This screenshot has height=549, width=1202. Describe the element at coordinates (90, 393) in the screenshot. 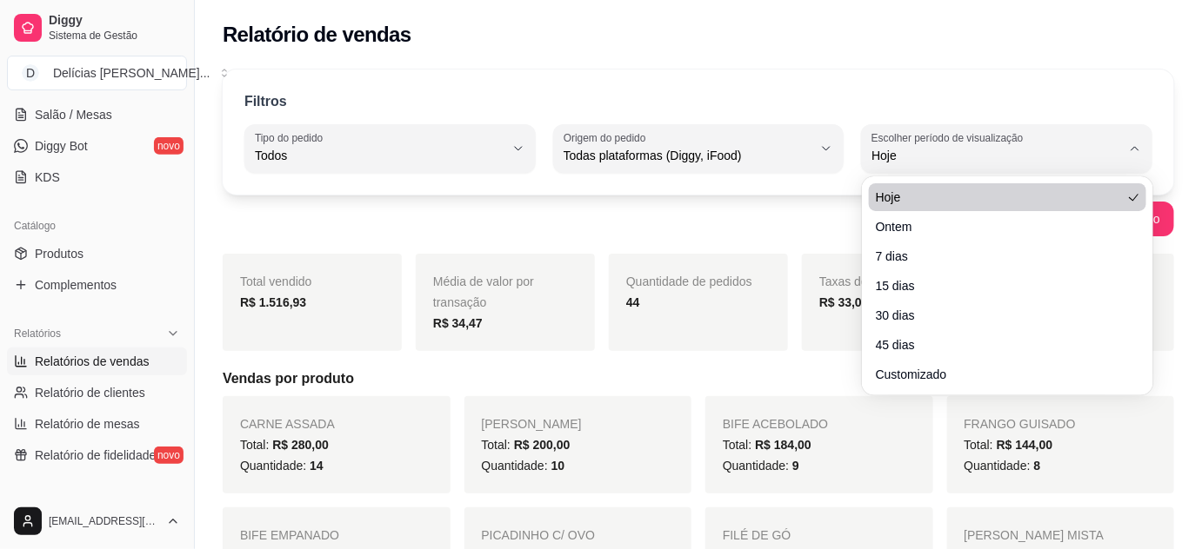

I see `span: Relatório de clientes` at that location.